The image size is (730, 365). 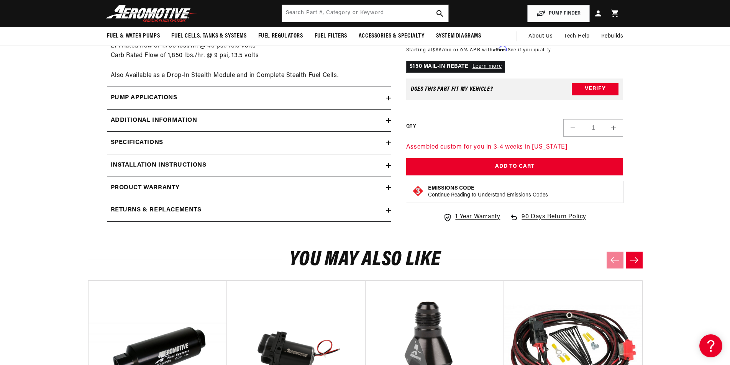 I want to click on p: Continue Reading to Understand Emissions Codes, so click(x=488, y=195).